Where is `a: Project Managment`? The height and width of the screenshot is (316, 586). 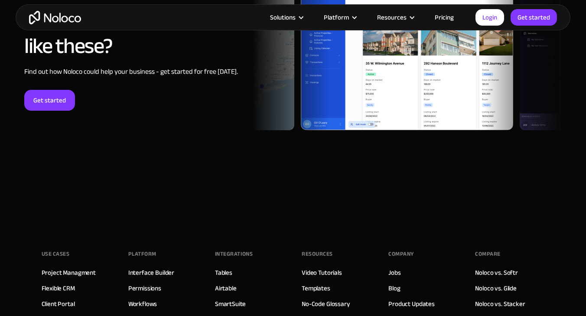 a: Project Managment is located at coordinates (68, 272).